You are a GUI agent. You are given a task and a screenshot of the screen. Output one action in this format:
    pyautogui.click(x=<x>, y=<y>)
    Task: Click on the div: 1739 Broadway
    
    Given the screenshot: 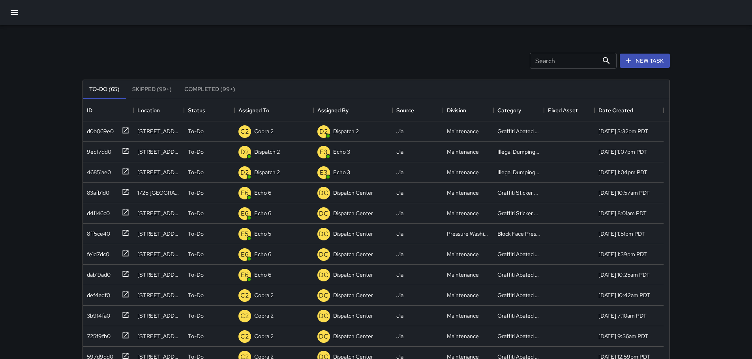 What is the action you would take?
    pyautogui.click(x=159, y=234)
    